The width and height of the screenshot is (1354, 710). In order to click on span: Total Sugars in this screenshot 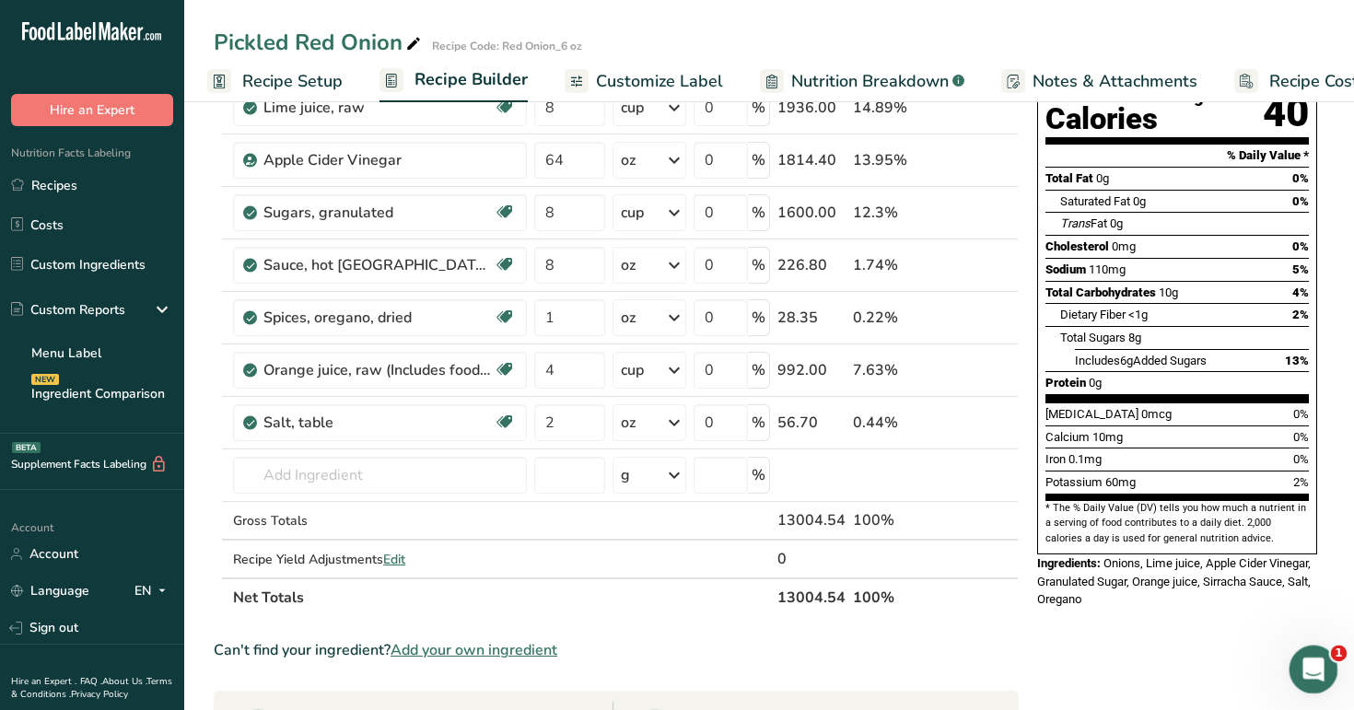, I will do `click(1092, 337)`.